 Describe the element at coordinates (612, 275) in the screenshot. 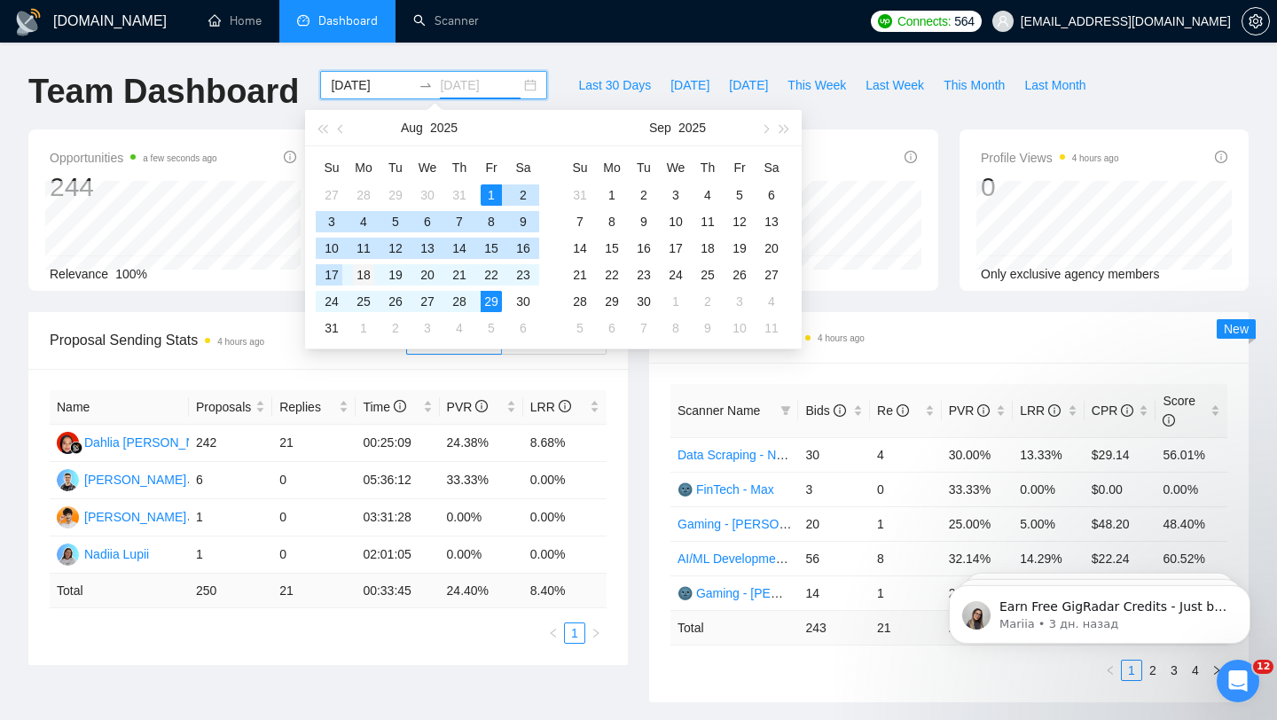

I see `div: 22` at that location.